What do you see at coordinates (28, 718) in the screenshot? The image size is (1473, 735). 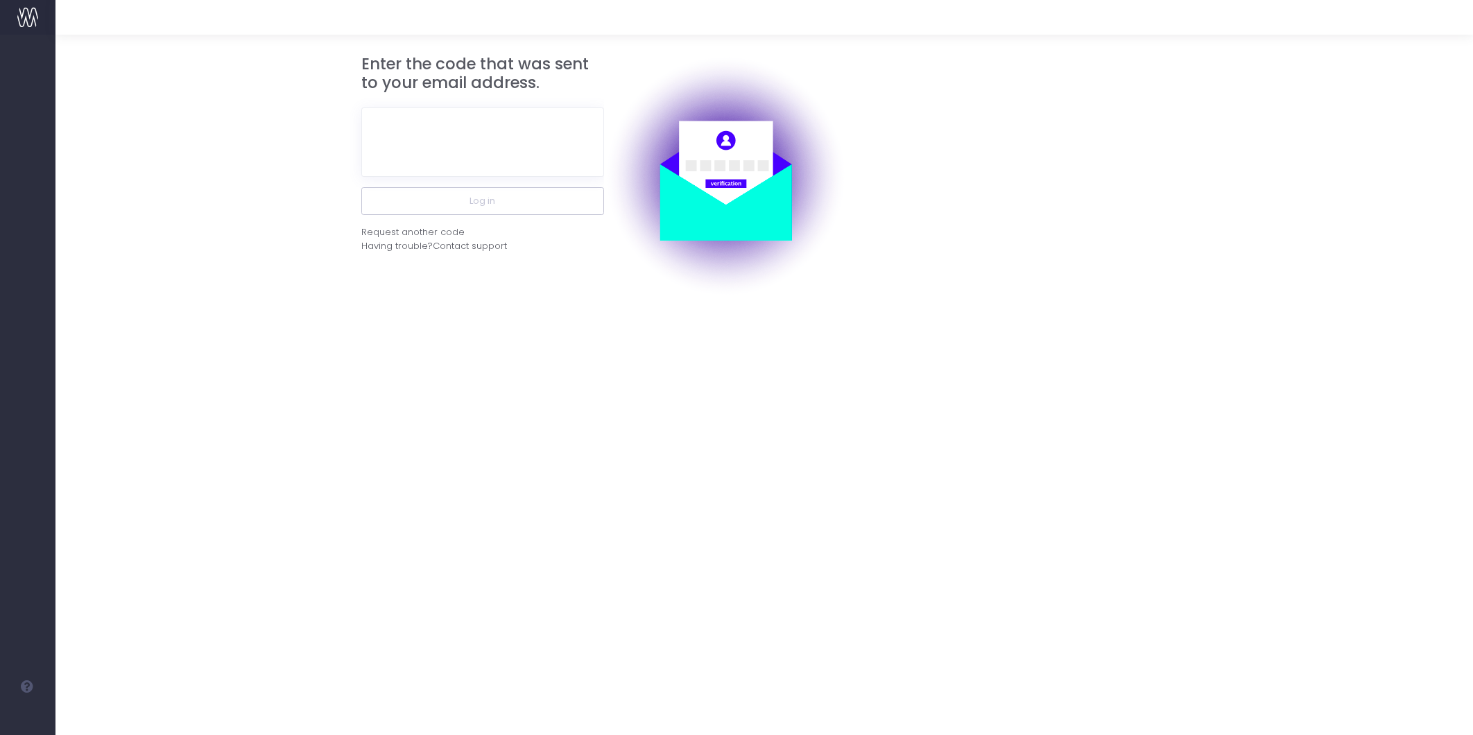 I see `img: images/default_profile_image.png` at bounding box center [28, 718].